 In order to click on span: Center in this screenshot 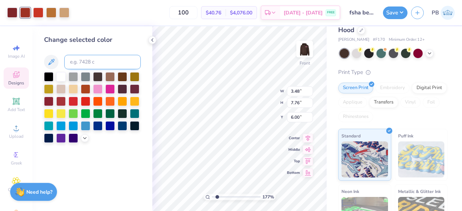, I will do `click(294, 138)`.